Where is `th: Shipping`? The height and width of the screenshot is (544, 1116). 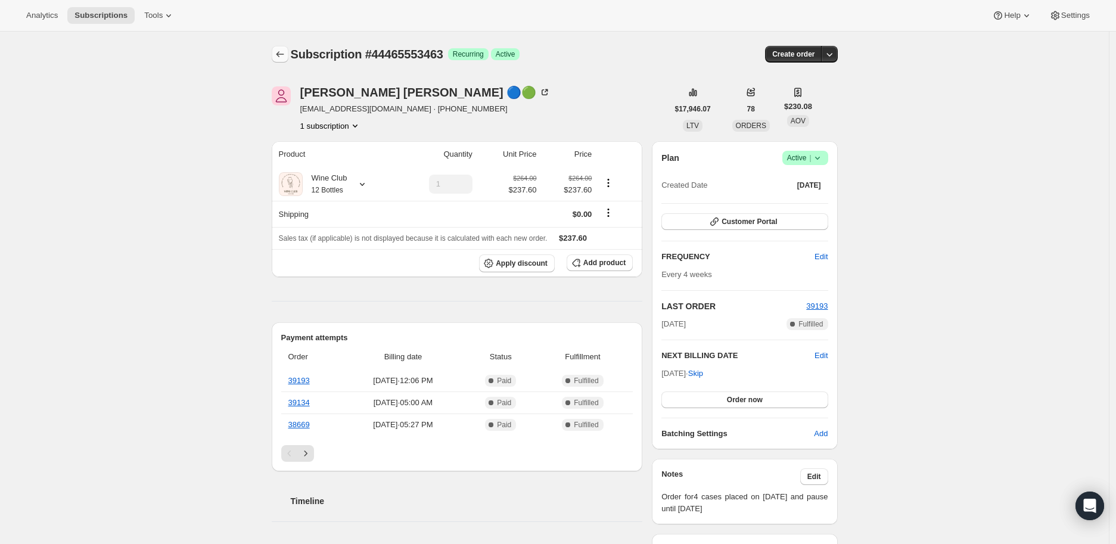 th: Shipping is located at coordinates (334, 214).